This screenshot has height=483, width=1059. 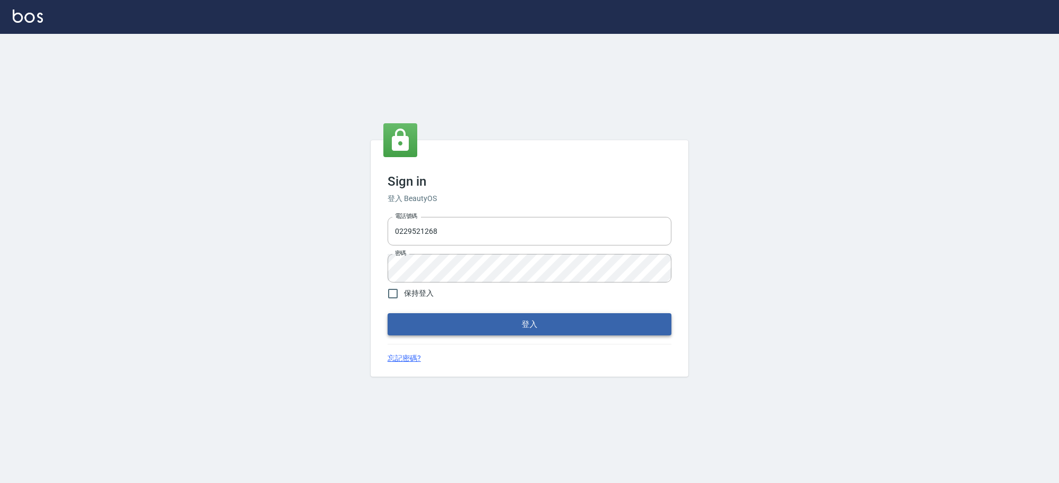 What do you see at coordinates (529, 199) in the screenshot?
I see `h6: 登入 BeautyOS` at bounding box center [529, 199].